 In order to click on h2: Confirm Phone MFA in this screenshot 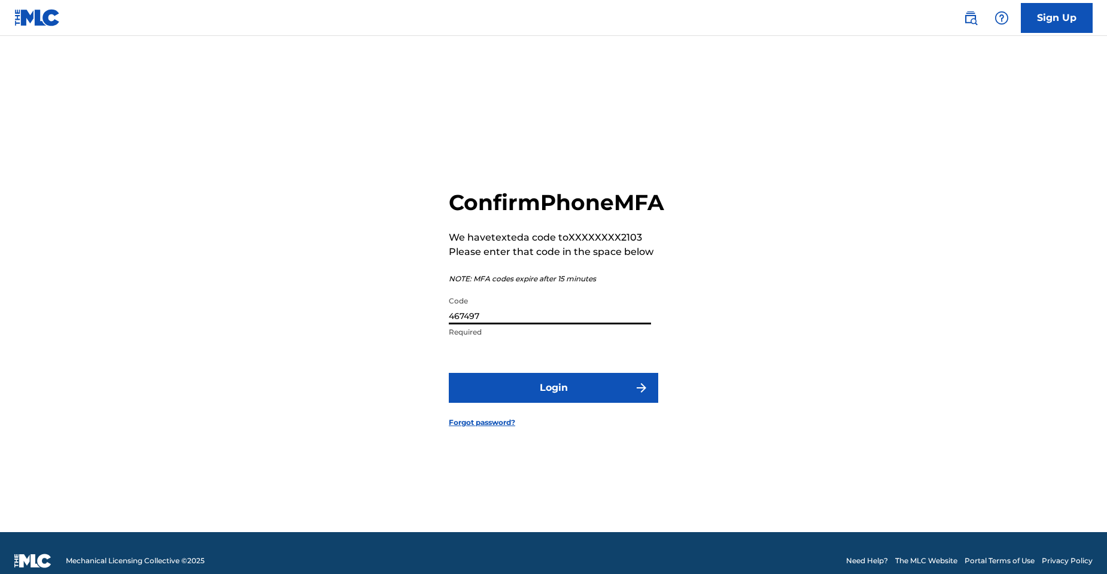, I will do `click(556, 202)`.